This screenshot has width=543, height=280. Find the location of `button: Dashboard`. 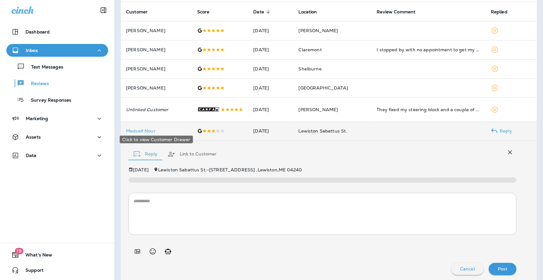

button: Dashboard is located at coordinates (57, 32).